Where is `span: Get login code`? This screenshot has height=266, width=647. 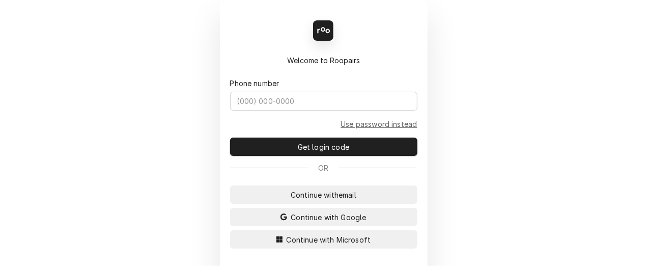
span: Get login code is located at coordinates (323, 147).